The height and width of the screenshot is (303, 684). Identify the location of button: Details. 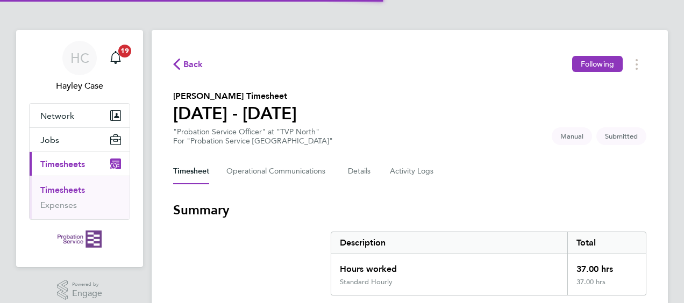
(360, 172).